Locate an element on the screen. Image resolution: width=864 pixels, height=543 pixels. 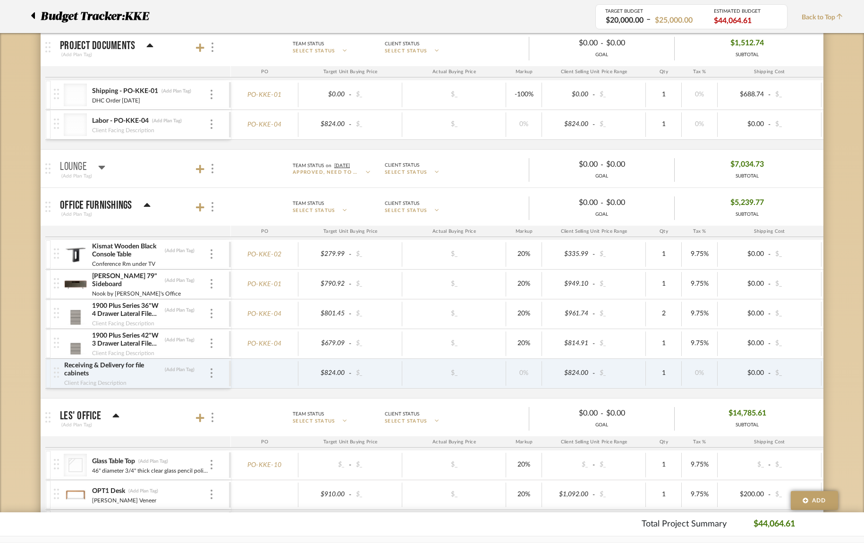
div: Client Facing Description is located at coordinates (123, 130).